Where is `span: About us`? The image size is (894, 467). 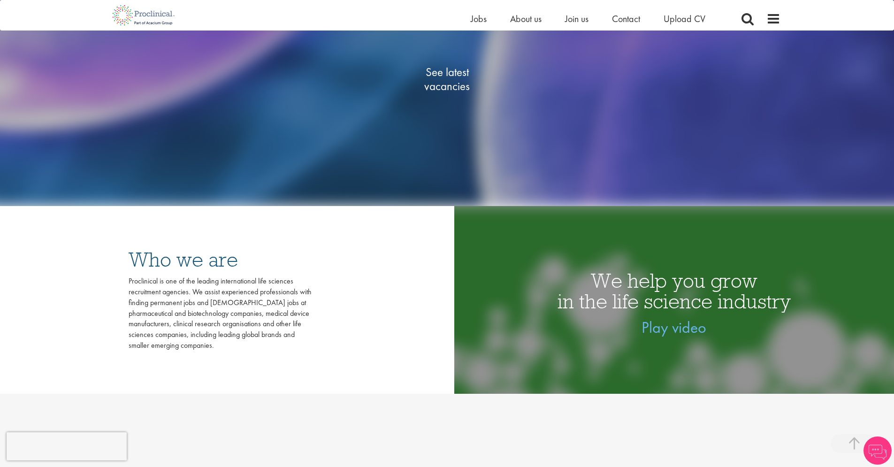 span: About us is located at coordinates (525, 19).